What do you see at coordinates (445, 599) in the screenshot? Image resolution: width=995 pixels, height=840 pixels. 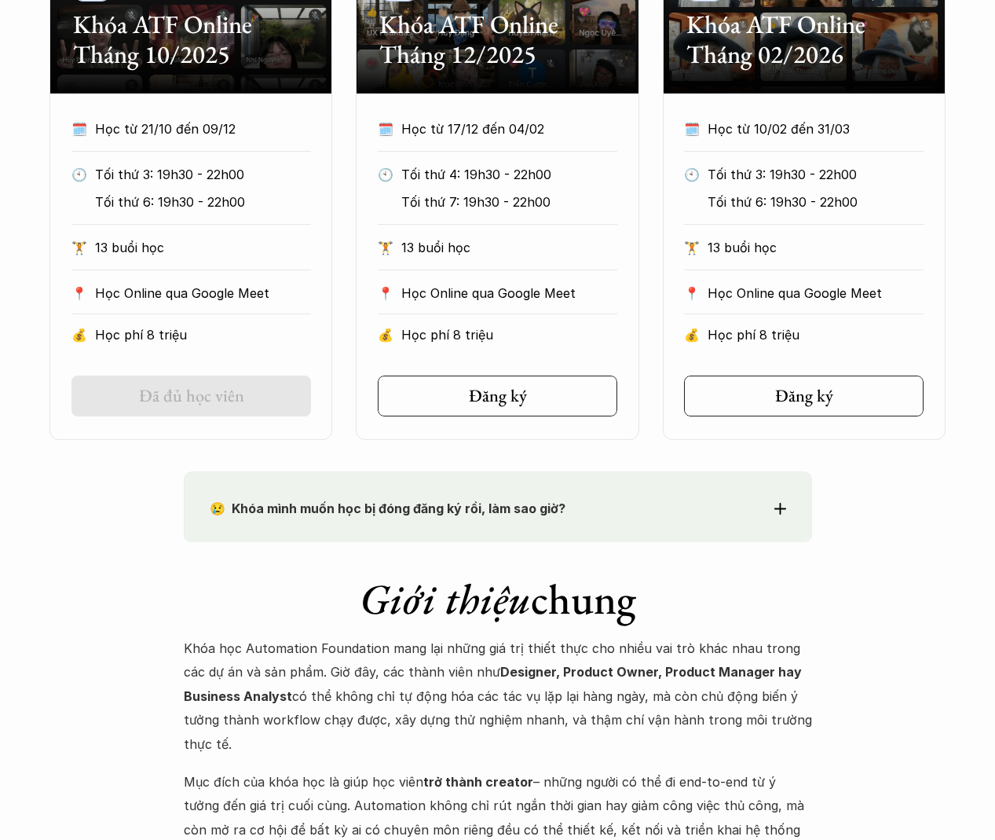 I see `em: Giới thiệu` at bounding box center [445, 599].